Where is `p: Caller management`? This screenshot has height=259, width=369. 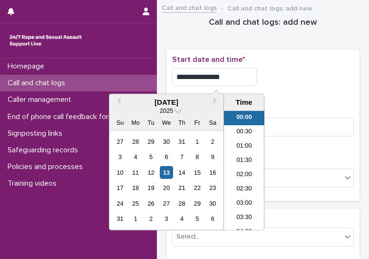
p: Caller management is located at coordinates (41, 99).